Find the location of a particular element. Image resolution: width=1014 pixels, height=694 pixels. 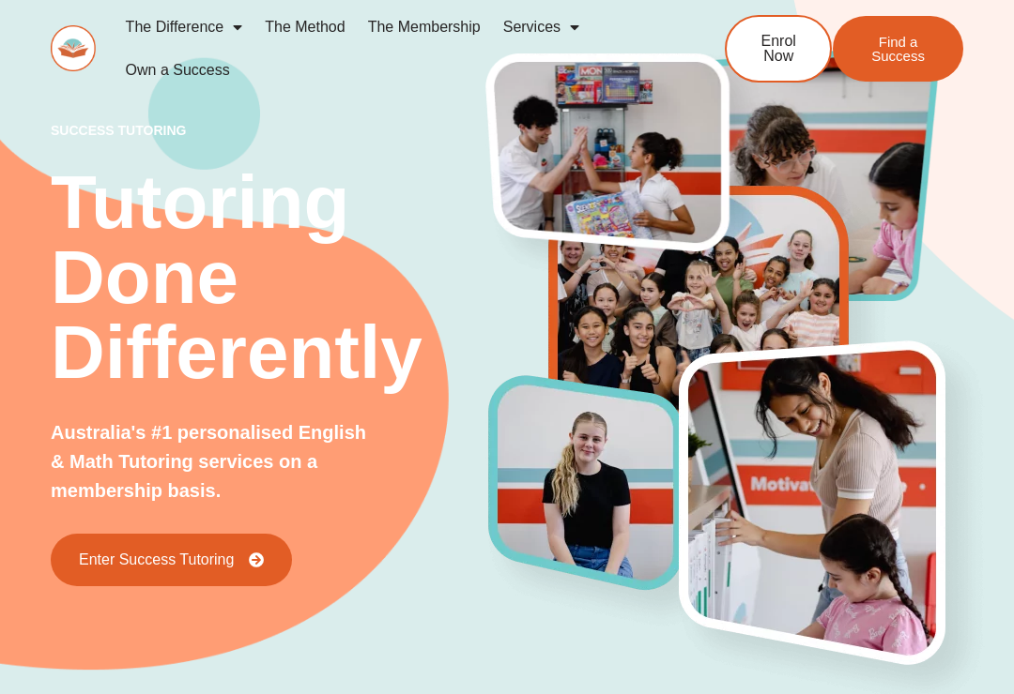

a: Own a Success is located at coordinates (177, 70).